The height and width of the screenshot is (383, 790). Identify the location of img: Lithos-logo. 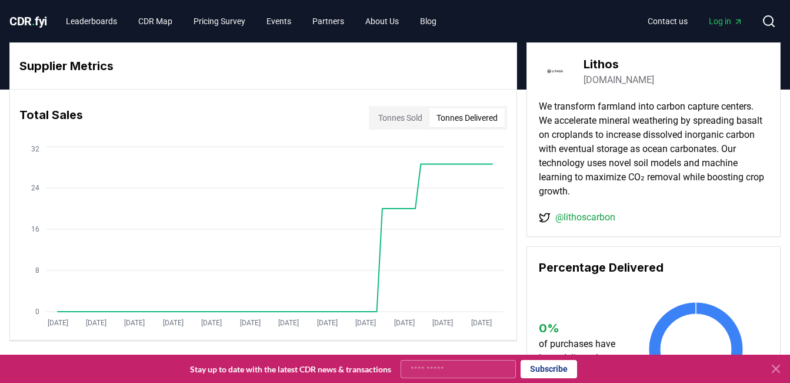
(556, 71).